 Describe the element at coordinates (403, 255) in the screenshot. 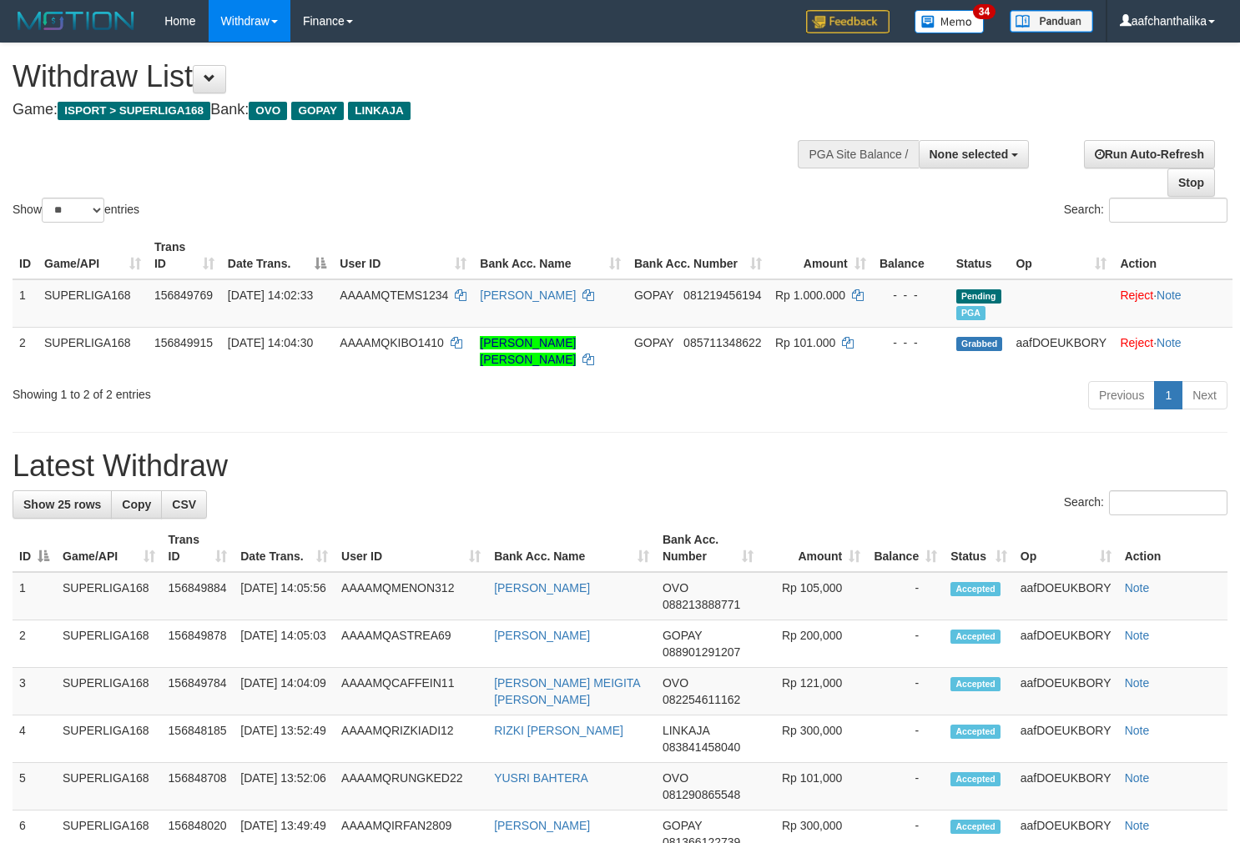

I see `th: User ID: activate to sort column ascending` at that location.